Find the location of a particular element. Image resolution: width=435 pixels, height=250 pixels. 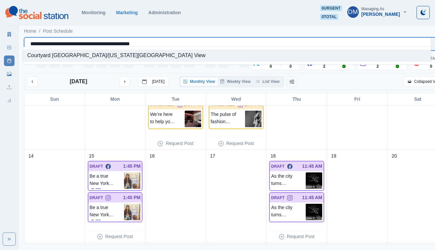

button: List View is located at coordinates (268, 82).